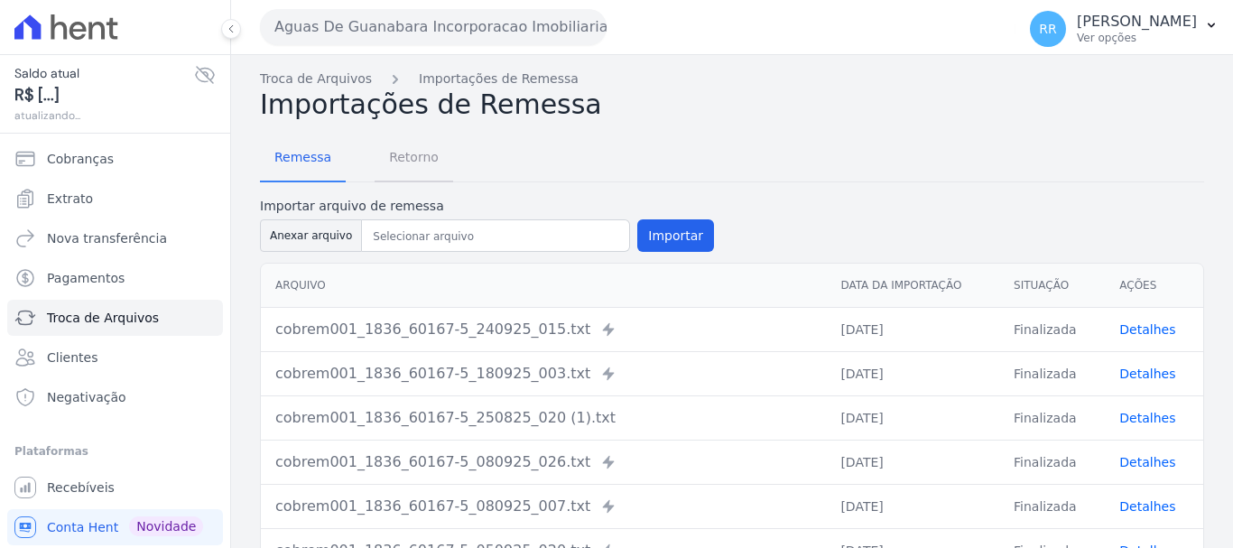  Describe the element at coordinates (487, 206) in the screenshot. I see `label: Importar arquivo de remessa` at that location.